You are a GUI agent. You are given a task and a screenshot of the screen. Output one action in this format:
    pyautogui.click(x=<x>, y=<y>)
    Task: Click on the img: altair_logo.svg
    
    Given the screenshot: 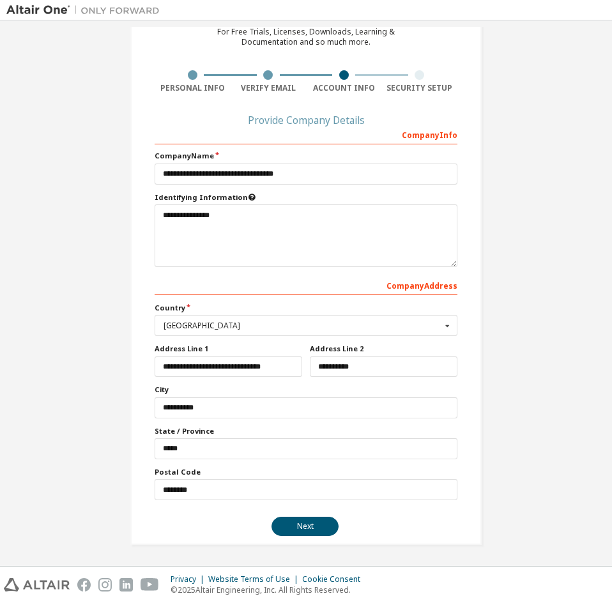 What is the action you would take?
    pyautogui.click(x=36, y=585)
    